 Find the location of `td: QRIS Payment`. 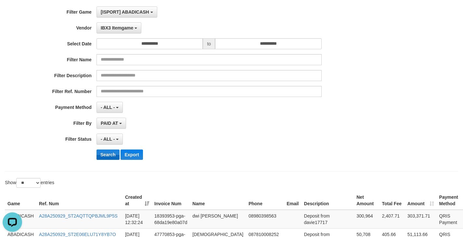

td: QRIS Payment is located at coordinates (448, 219).